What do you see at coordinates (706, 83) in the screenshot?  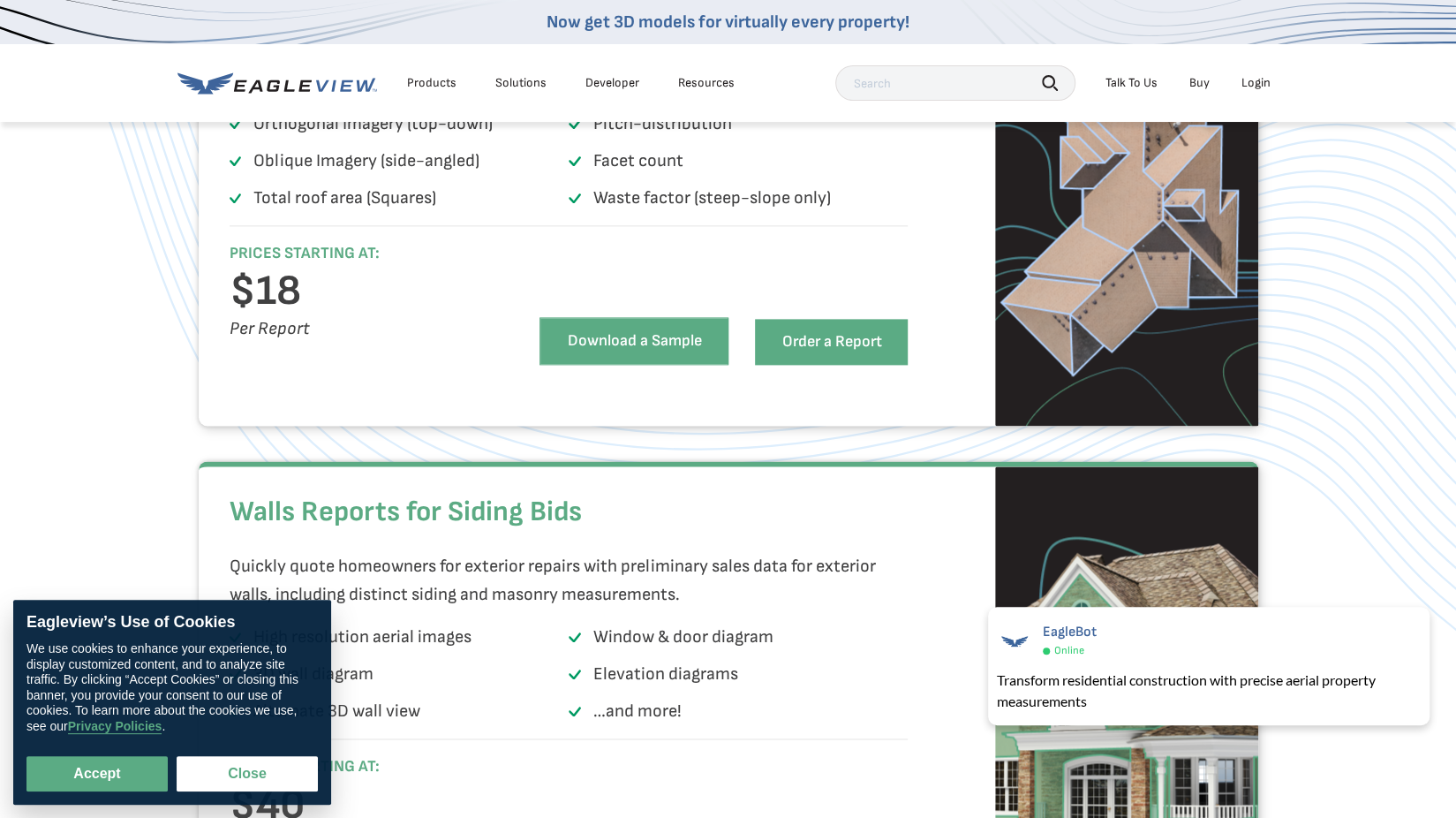 I see `div: Resources` at bounding box center [706, 83].